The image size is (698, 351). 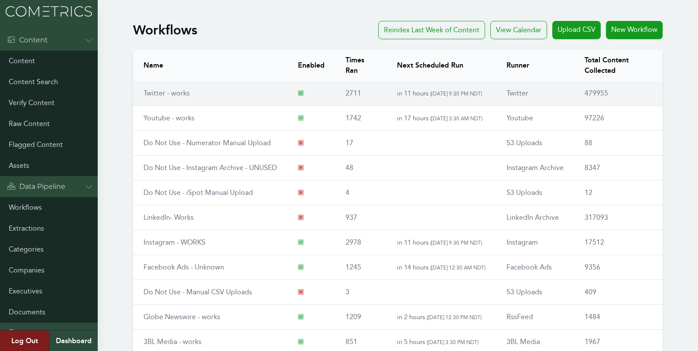 What do you see at coordinates (634, 30) in the screenshot?
I see `a: New Workflow` at bounding box center [634, 30].